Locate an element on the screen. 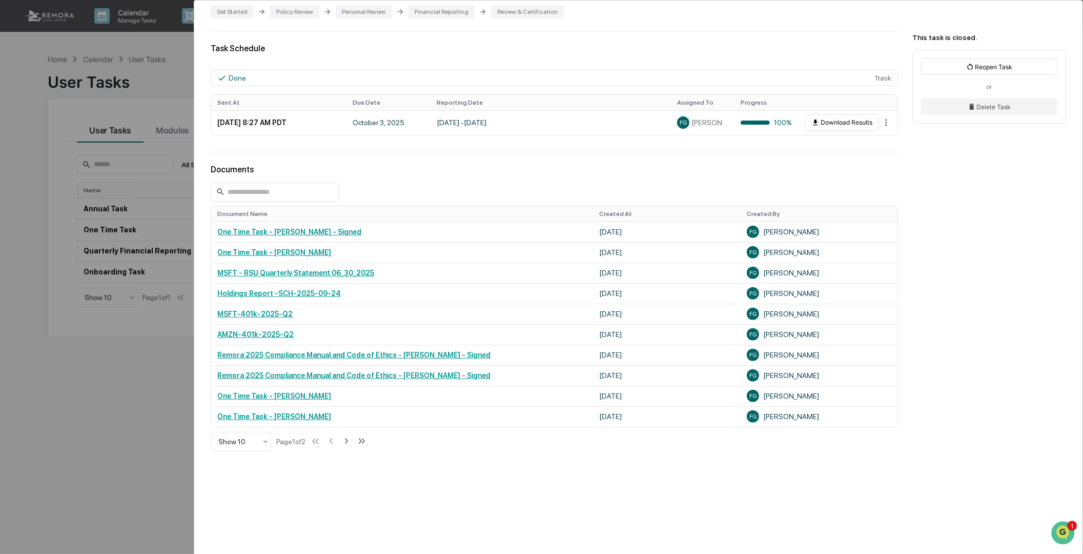 This screenshot has width=1083, height=554. button: Start new chat is located at coordinates (180, 88).